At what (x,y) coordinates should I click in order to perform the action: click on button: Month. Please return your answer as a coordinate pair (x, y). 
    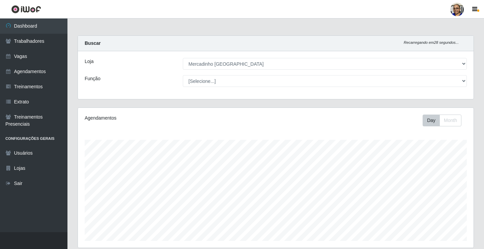
    Looking at the image, I should click on (451, 121).